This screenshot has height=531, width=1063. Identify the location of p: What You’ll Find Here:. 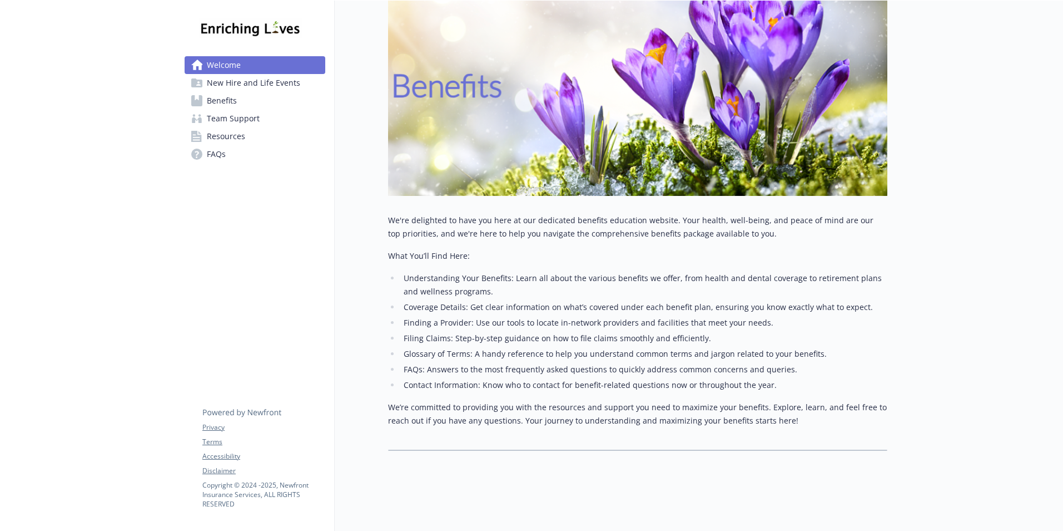
(638, 256).